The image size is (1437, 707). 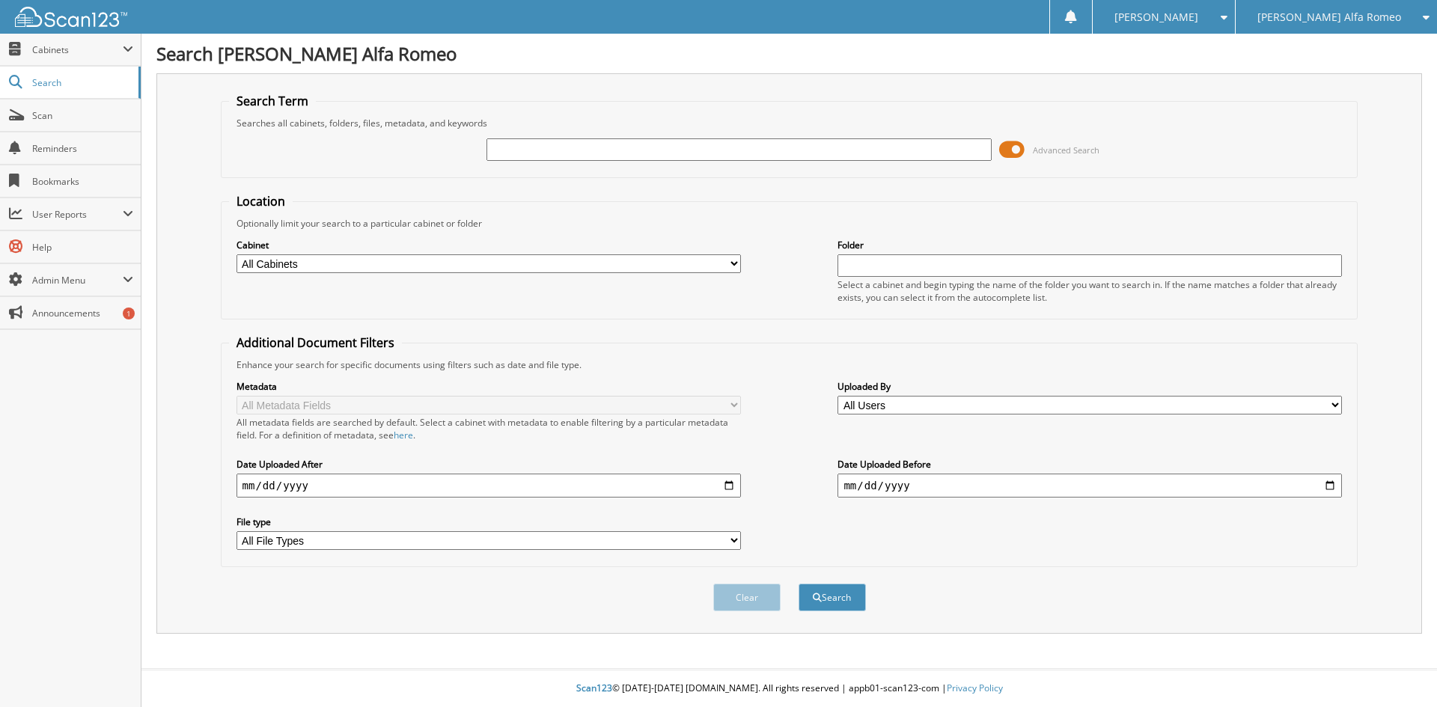 I want to click on legend: Location, so click(x=260, y=201).